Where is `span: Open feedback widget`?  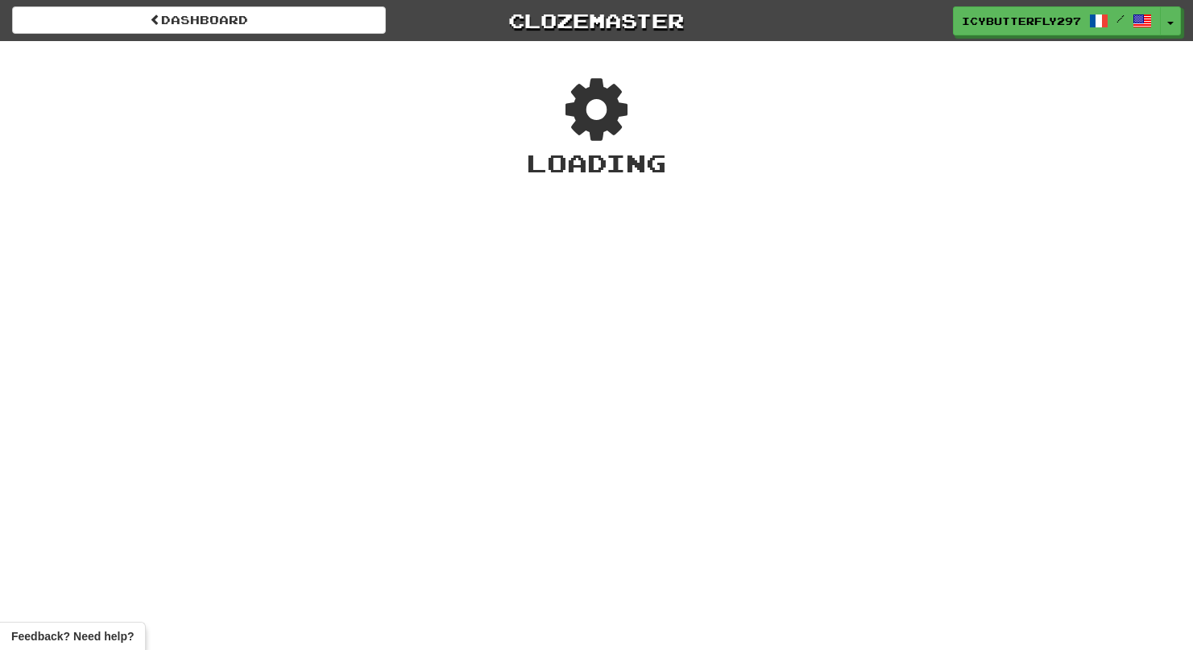 span: Open feedback widget is located at coordinates (73, 637).